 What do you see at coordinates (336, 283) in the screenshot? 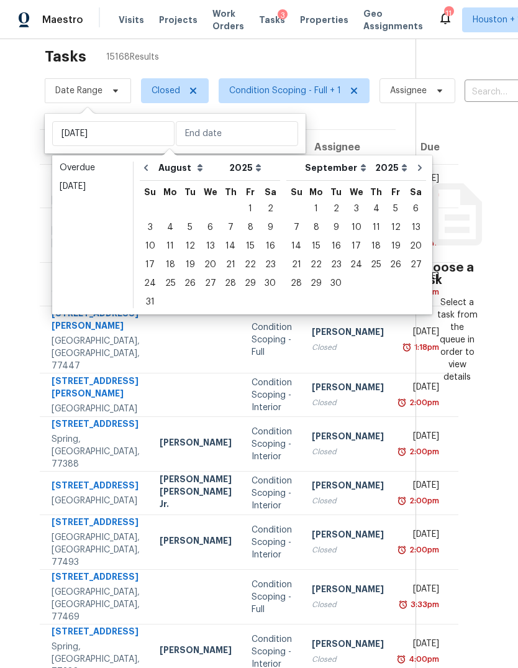
I see `div: Tue Sep 30 2025` at bounding box center [336, 283].